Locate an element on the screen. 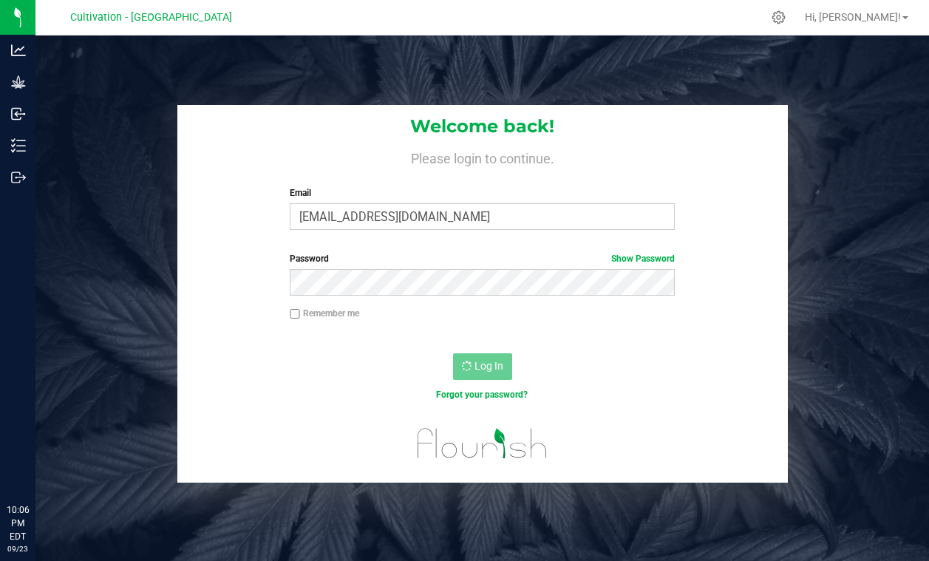  button: Log In is located at coordinates (483, 367).